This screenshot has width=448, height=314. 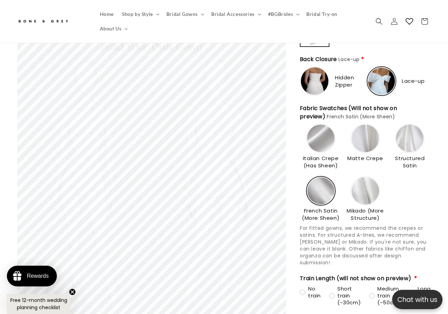 I want to click on span: Bridal Try-on, so click(x=322, y=14).